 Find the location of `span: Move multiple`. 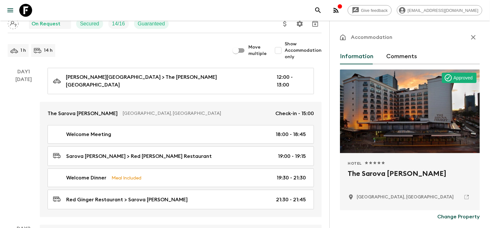

span: Move multiple is located at coordinates (257, 50).